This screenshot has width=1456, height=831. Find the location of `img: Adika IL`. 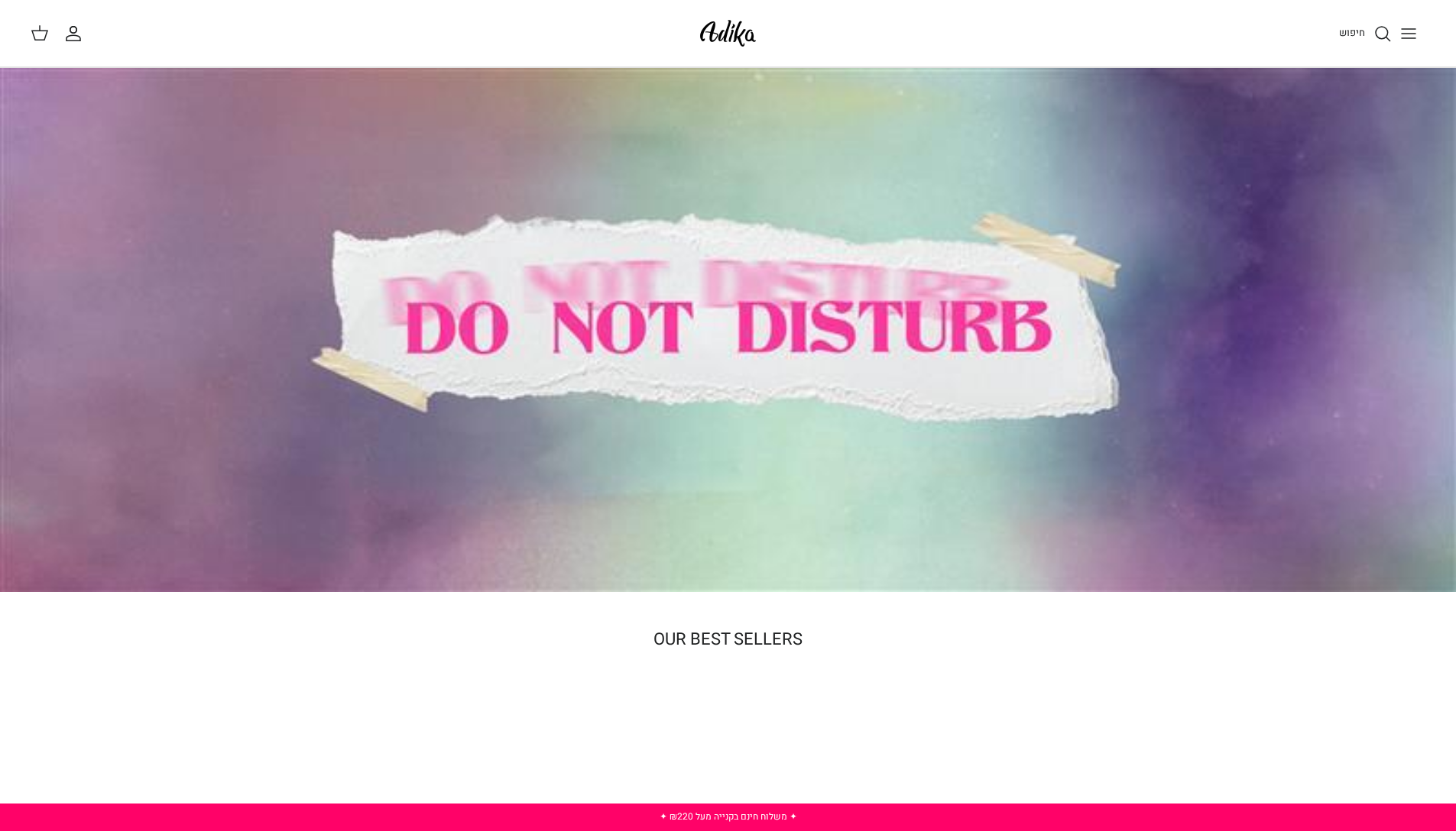

img: Adika IL is located at coordinates (728, 33).